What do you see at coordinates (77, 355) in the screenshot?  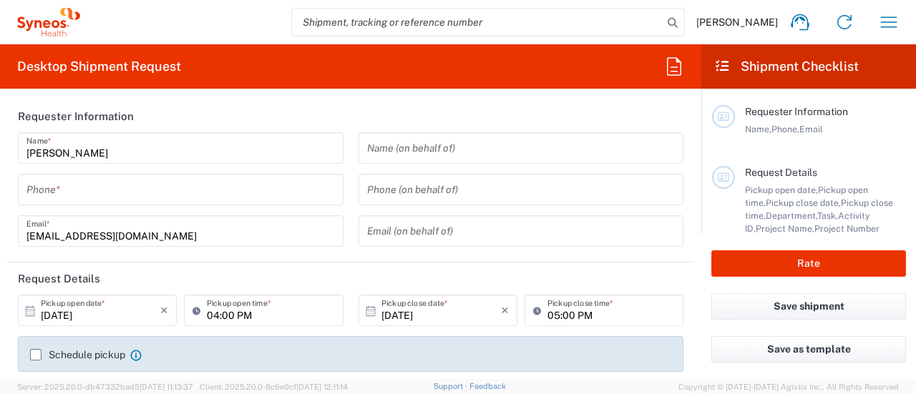 I see `label: Schedule pickup` at bounding box center [77, 355].